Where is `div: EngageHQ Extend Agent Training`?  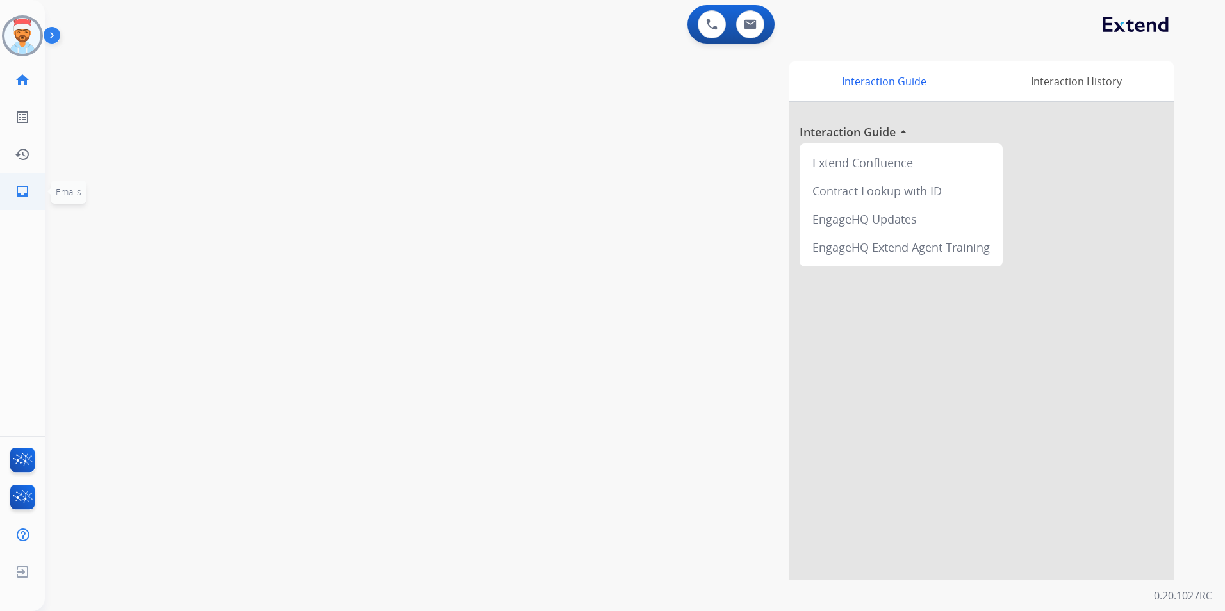 div: EngageHQ Extend Agent Training is located at coordinates (901, 247).